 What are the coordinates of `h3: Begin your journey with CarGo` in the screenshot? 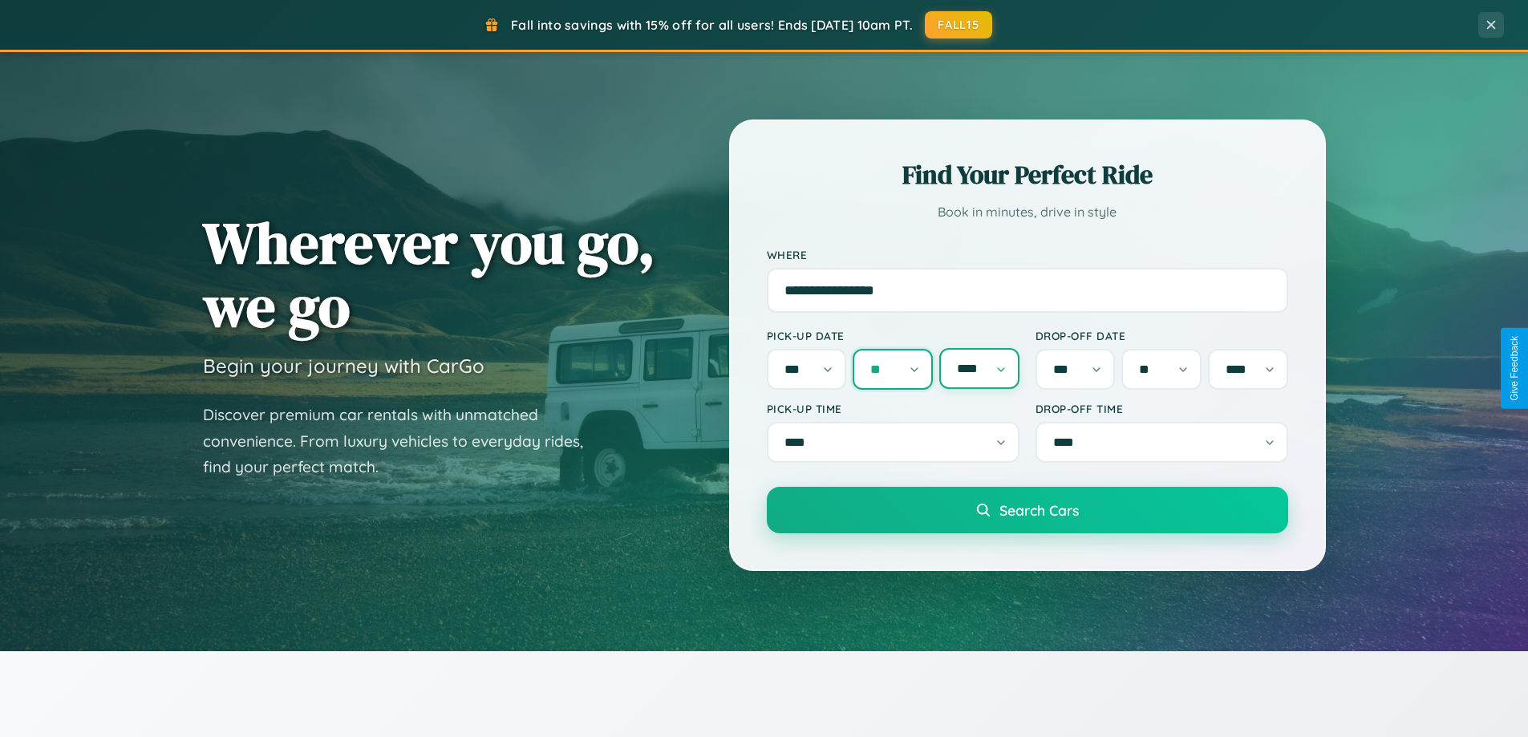 It's located at (343, 366).